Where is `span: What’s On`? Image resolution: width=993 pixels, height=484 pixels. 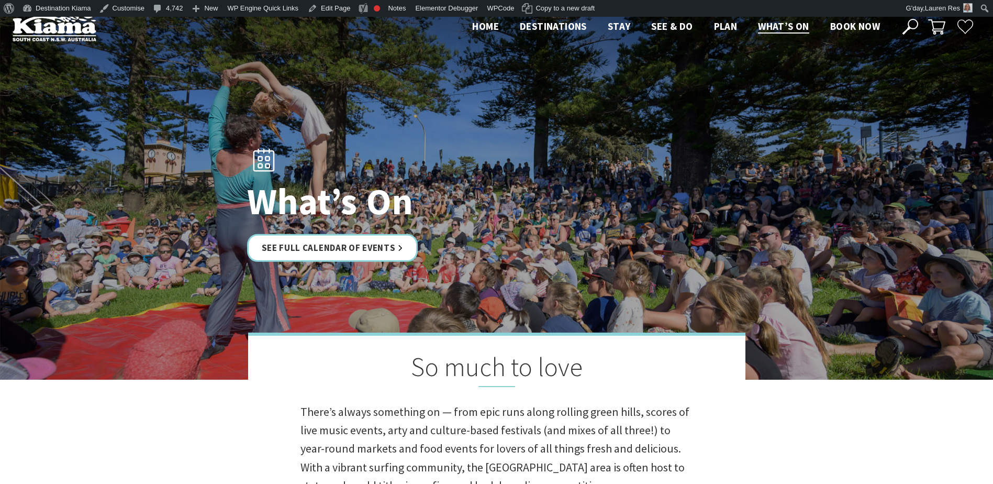 span: What’s On is located at coordinates (784, 26).